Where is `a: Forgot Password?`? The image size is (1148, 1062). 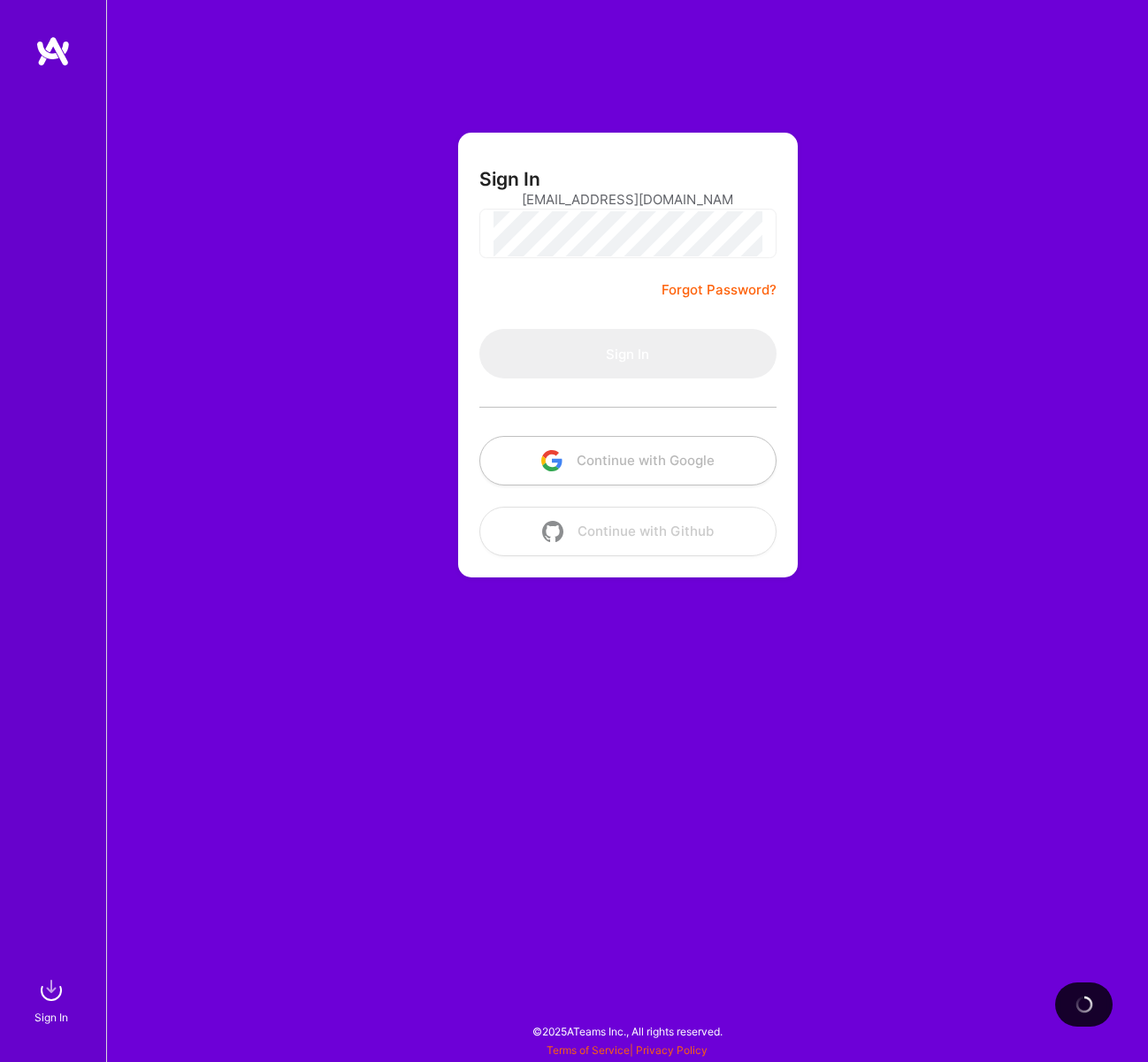
a: Forgot Password? is located at coordinates (719, 290).